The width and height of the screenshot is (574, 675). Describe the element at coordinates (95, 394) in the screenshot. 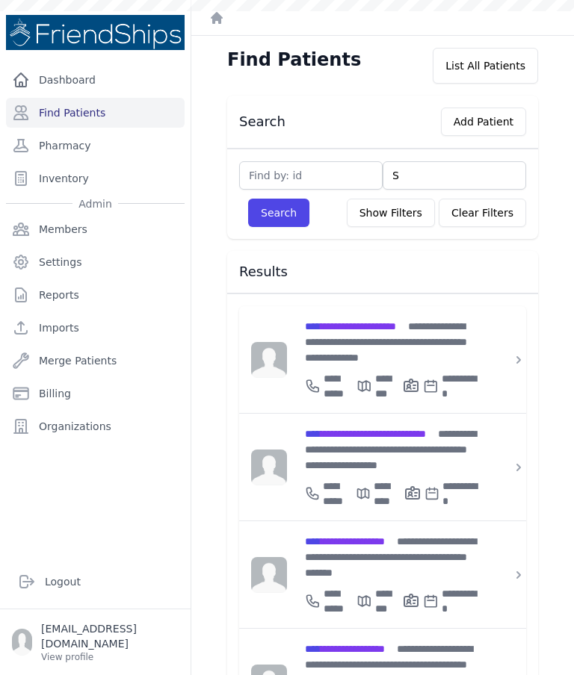

I see `a: Billing` at that location.